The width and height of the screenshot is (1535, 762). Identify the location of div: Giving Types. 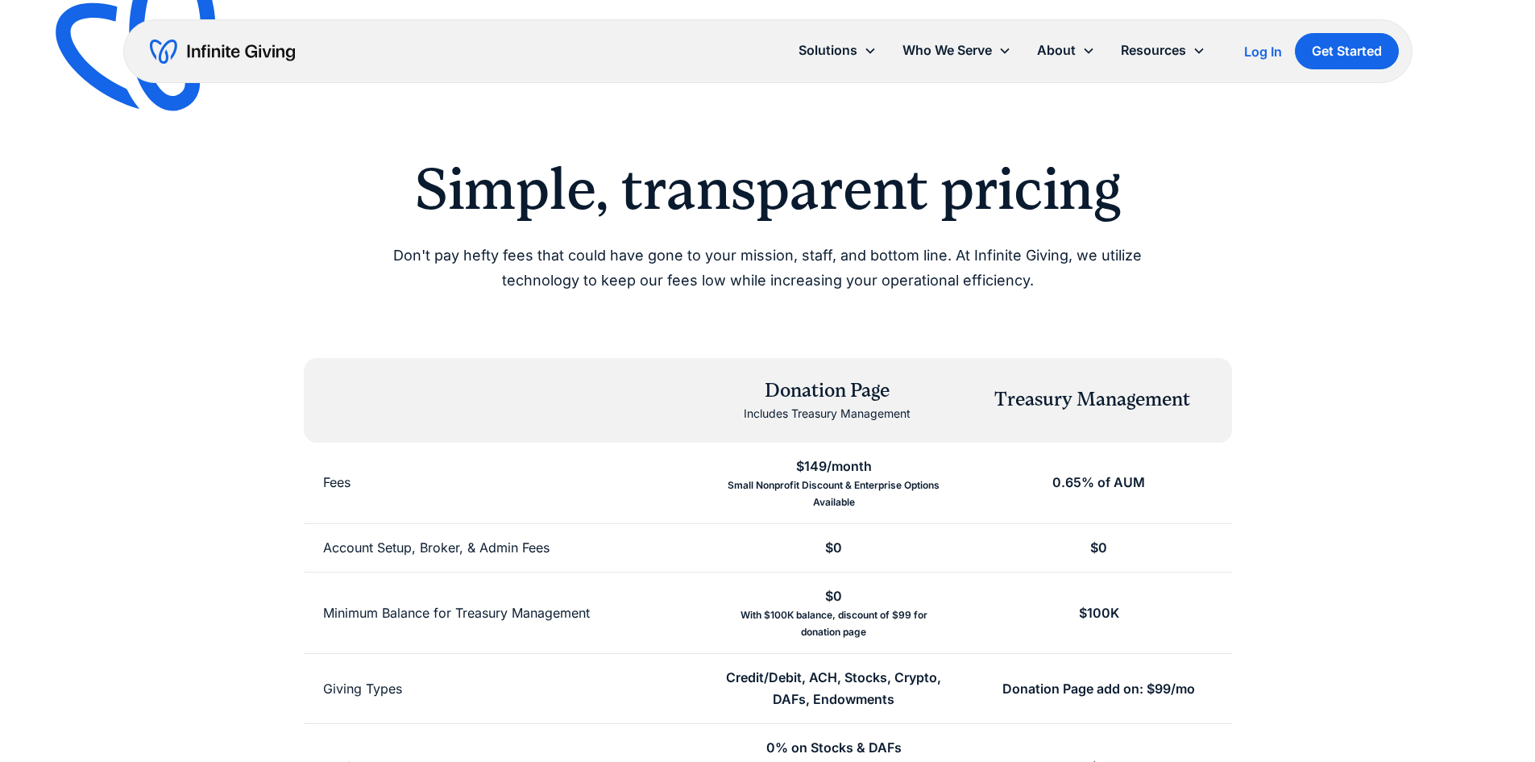
(363, 688).